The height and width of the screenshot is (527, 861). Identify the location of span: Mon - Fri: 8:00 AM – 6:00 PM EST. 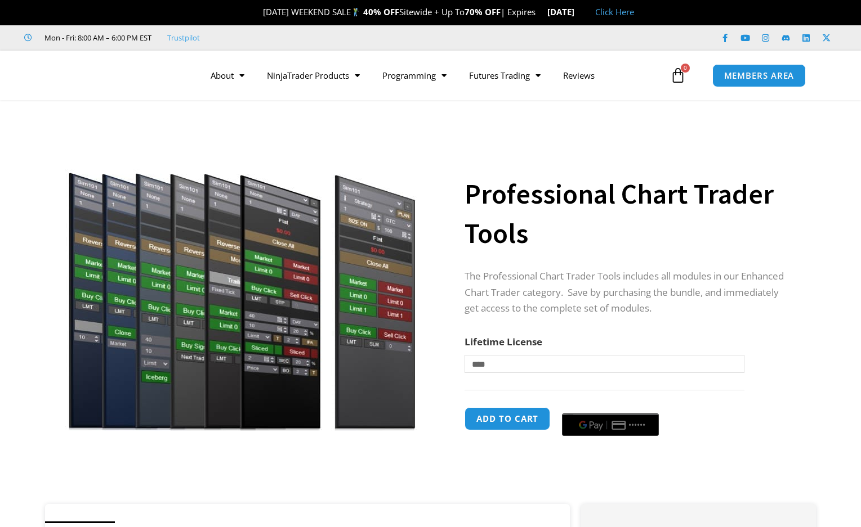
(96, 38).